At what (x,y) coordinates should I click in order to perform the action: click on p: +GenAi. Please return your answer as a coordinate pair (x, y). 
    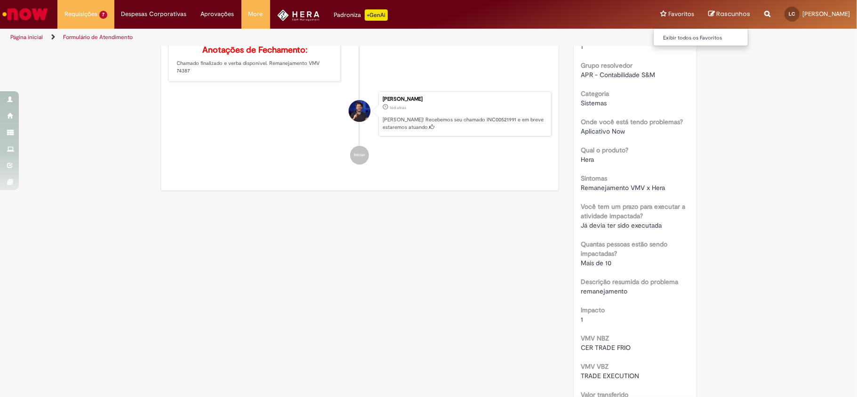
    Looking at the image, I should click on (376, 15).